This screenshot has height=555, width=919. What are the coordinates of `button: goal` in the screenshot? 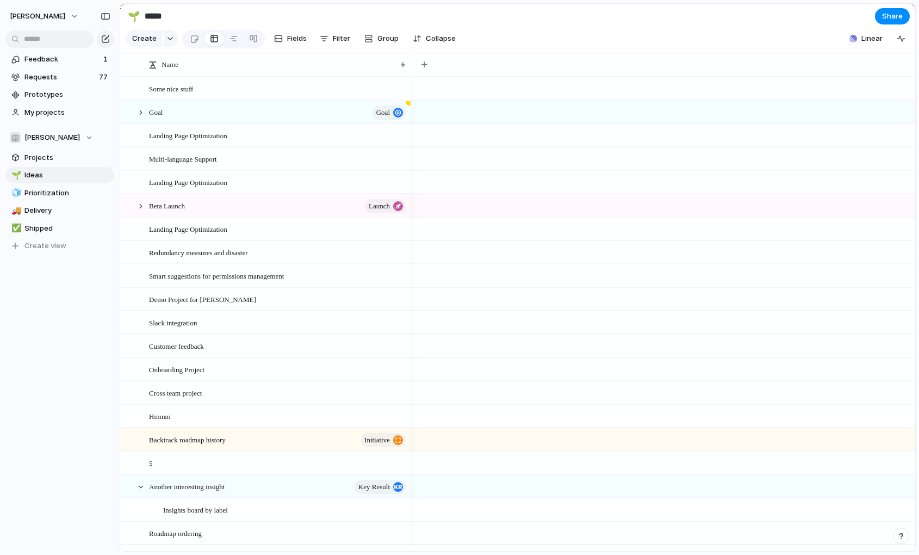 It's located at (389, 113).